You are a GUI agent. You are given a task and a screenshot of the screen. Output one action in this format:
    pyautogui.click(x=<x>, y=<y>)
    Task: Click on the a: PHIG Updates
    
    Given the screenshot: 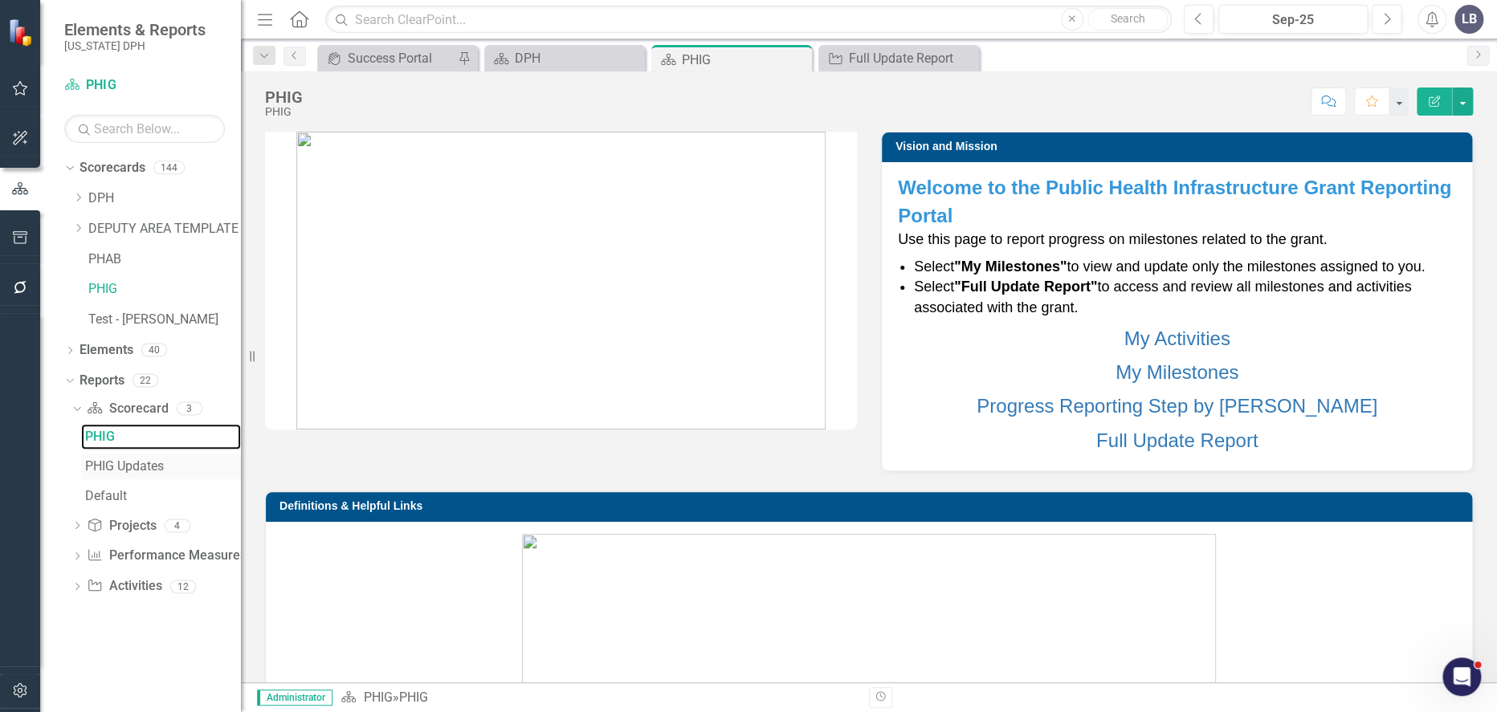 What is the action you would take?
    pyautogui.click(x=161, y=467)
    